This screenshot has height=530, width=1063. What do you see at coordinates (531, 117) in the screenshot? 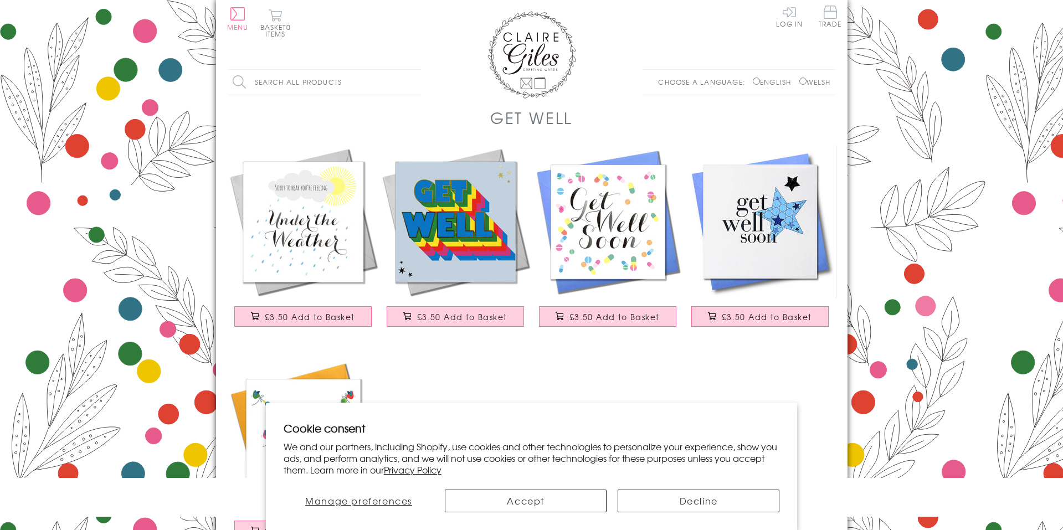
I see `h1: Get Well` at bounding box center [531, 117].